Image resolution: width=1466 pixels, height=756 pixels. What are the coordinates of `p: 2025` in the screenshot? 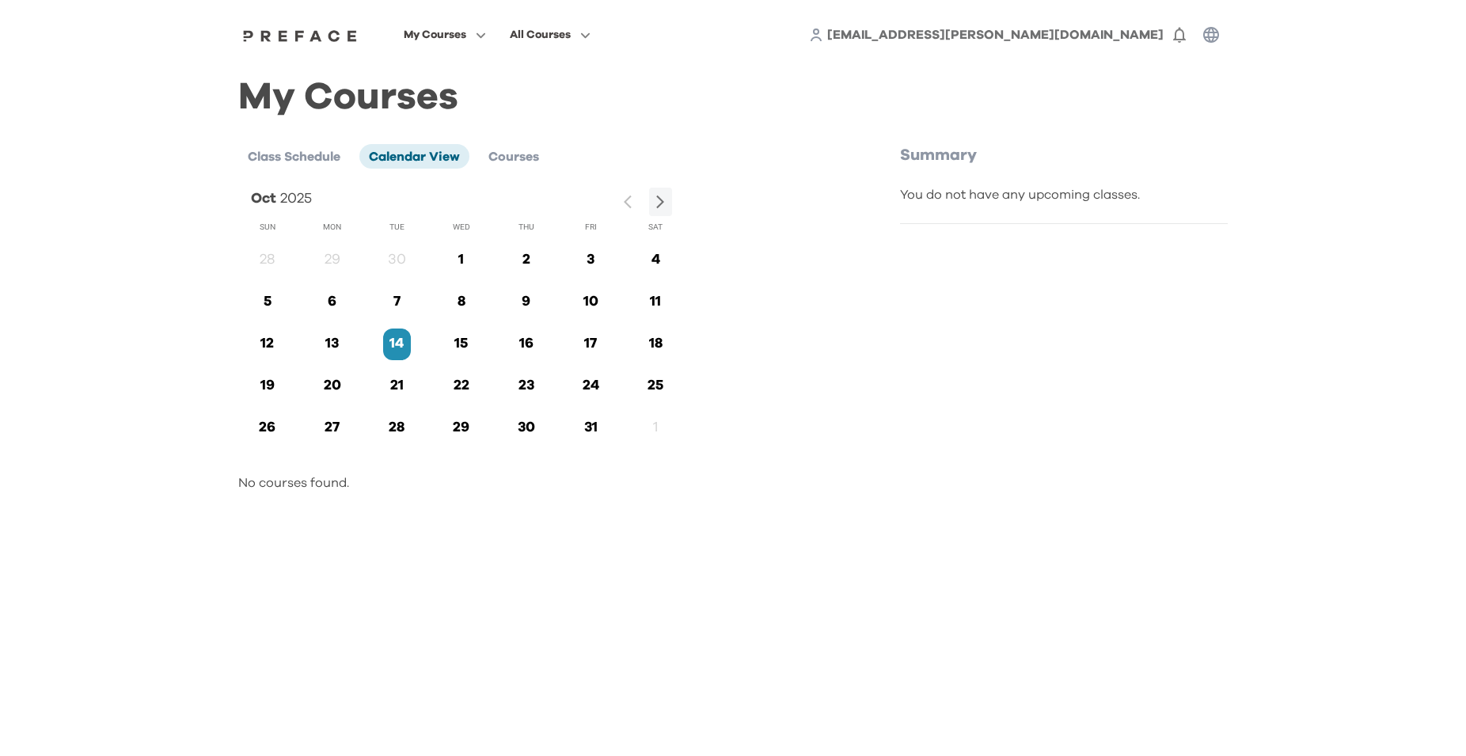 It's located at (296, 199).